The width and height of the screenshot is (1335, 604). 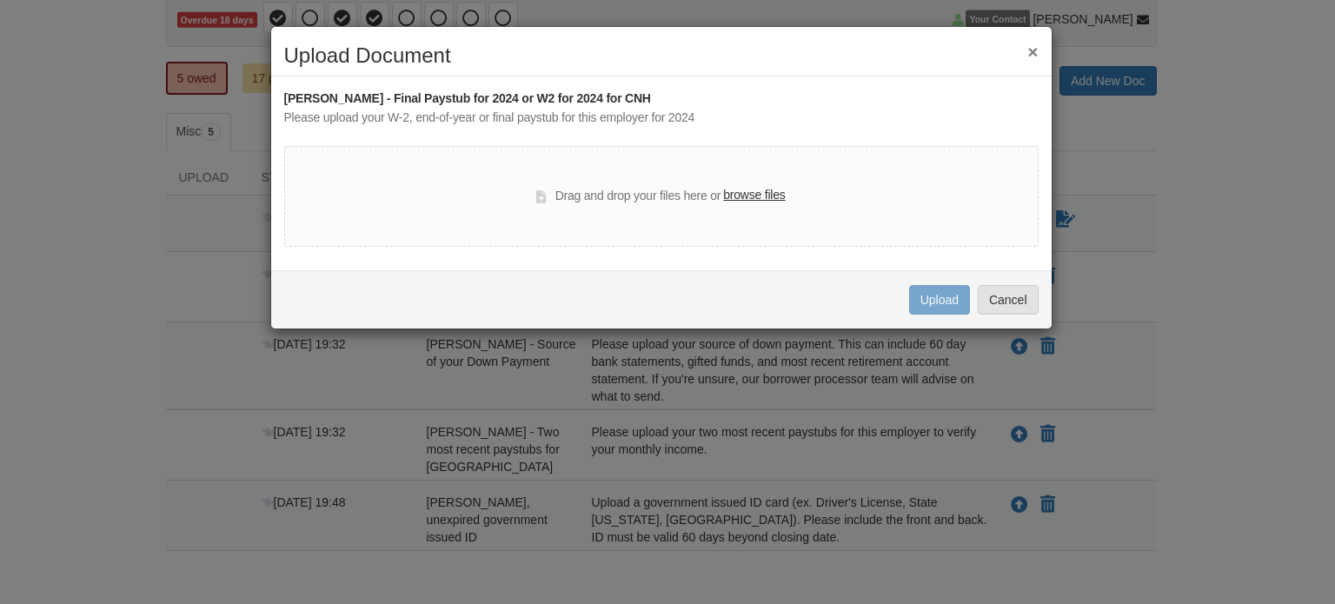 What do you see at coordinates (753, 195) in the screenshot?
I see `label: browse files` at bounding box center [753, 195].